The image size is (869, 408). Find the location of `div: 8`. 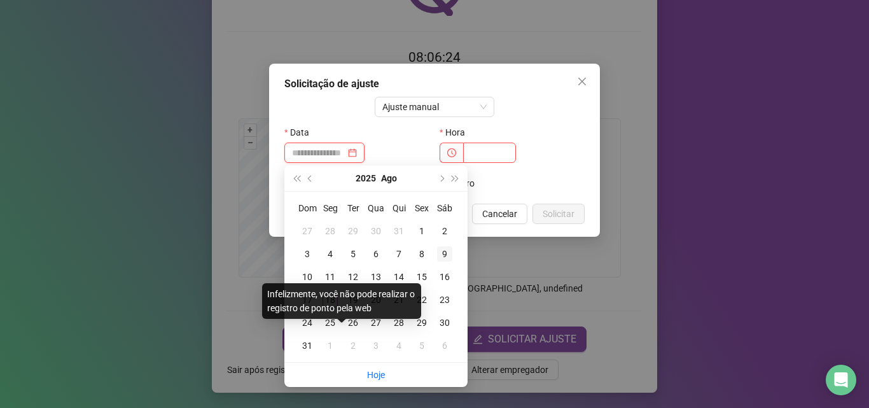

div: 8 is located at coordinates (422, 254).